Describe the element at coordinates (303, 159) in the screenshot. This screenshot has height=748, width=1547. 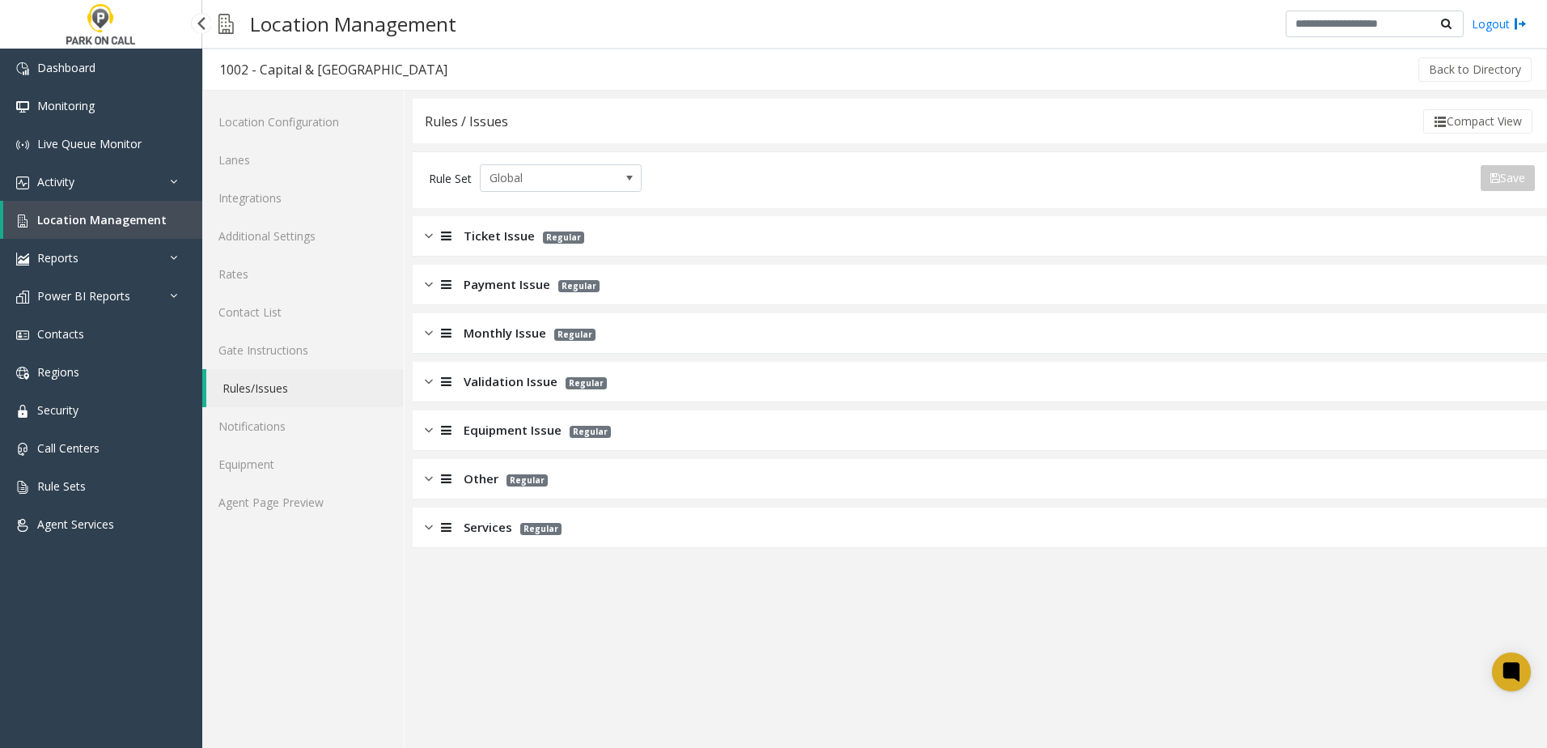
I see `a: Lanes` at that location.